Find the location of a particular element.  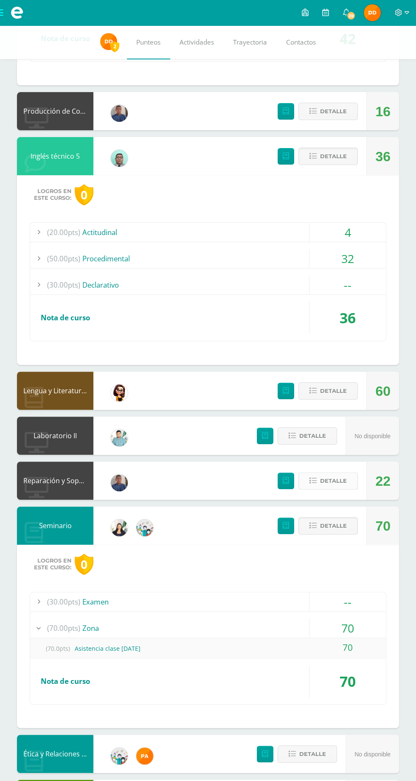

span: 39 is located at coordinates (351, 16).